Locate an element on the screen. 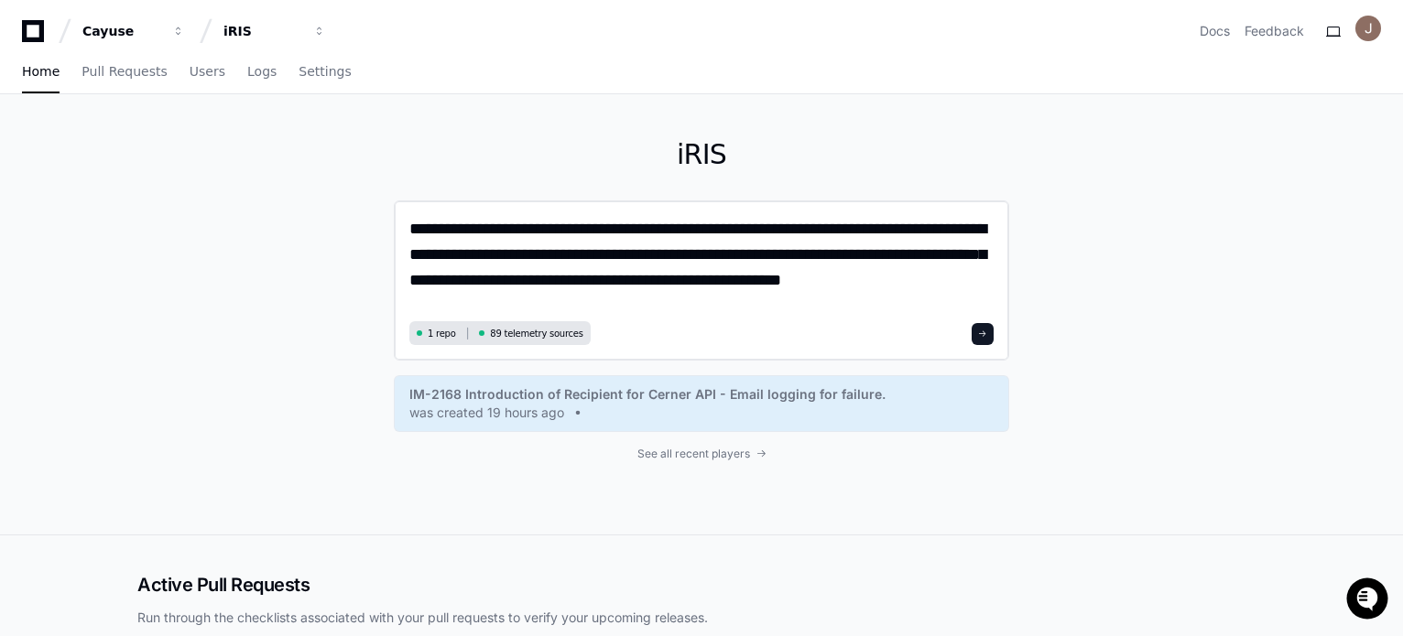 The image size is (1403, 636). img: 1736555170064-99ba0984-63c1-480f-8ee9-699278ef63ed is located at coordinates (35, 153).